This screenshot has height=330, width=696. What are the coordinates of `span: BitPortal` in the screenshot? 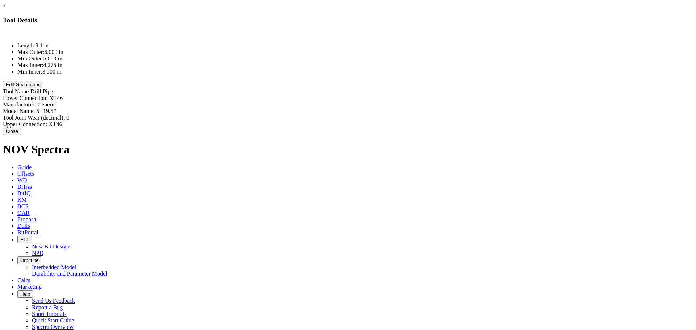 It's located at (28, 232).